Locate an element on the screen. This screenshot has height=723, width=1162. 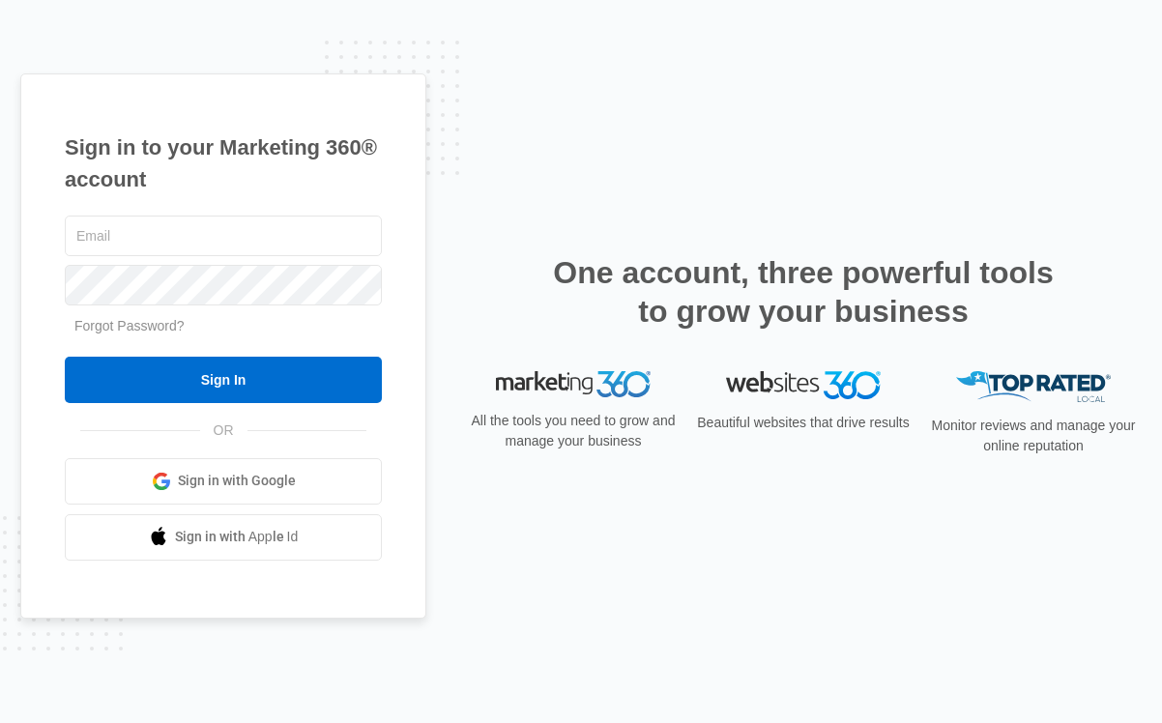
span: Sign in with Google is located at coordinates (237, 480).